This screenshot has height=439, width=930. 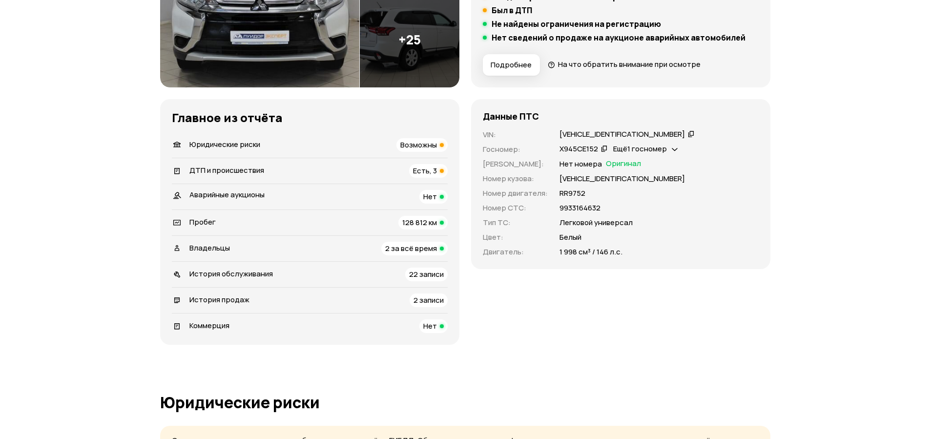 What do you see at coordinates (429, 300) in the screenshot?
I see `span: 2 записи` at bounding box center [429, 300].